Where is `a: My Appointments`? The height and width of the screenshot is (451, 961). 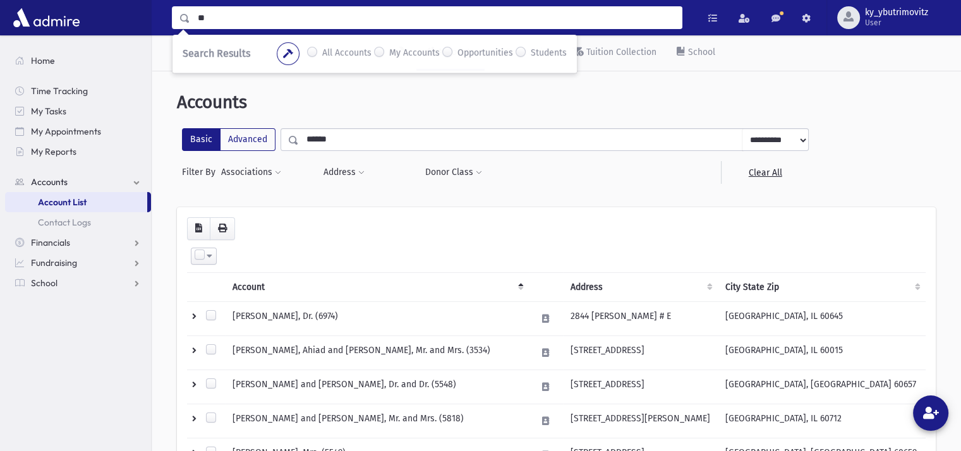
a: My Appointments is located at coordinates (78, 131).